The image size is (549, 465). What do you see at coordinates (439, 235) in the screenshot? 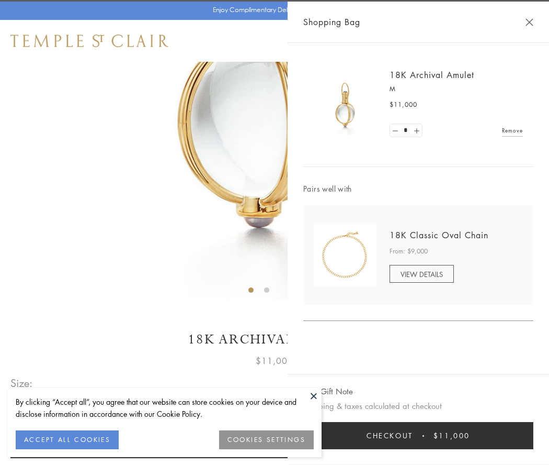
I see `a: 18K Classic Oval Chain` at bounding box center [439, 235].